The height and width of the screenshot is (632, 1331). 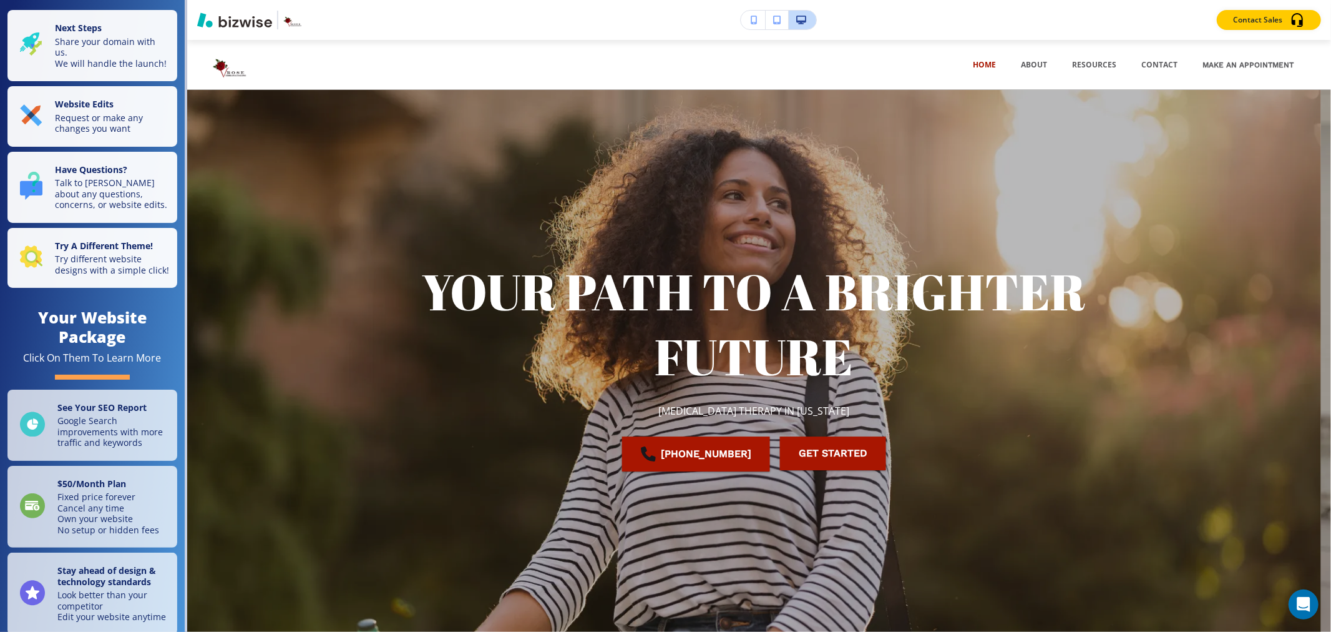 What do you see at coordinates (112, 52) in the screenshot?
I see `p: Share your domain with us. We will handle the launch!` at bounding box center [112, 52].